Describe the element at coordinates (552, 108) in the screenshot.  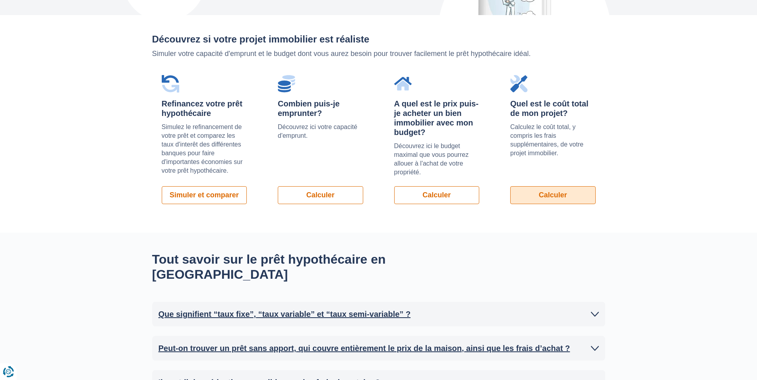
I see `div: Quel est le coût total de mon projet?` at that location.